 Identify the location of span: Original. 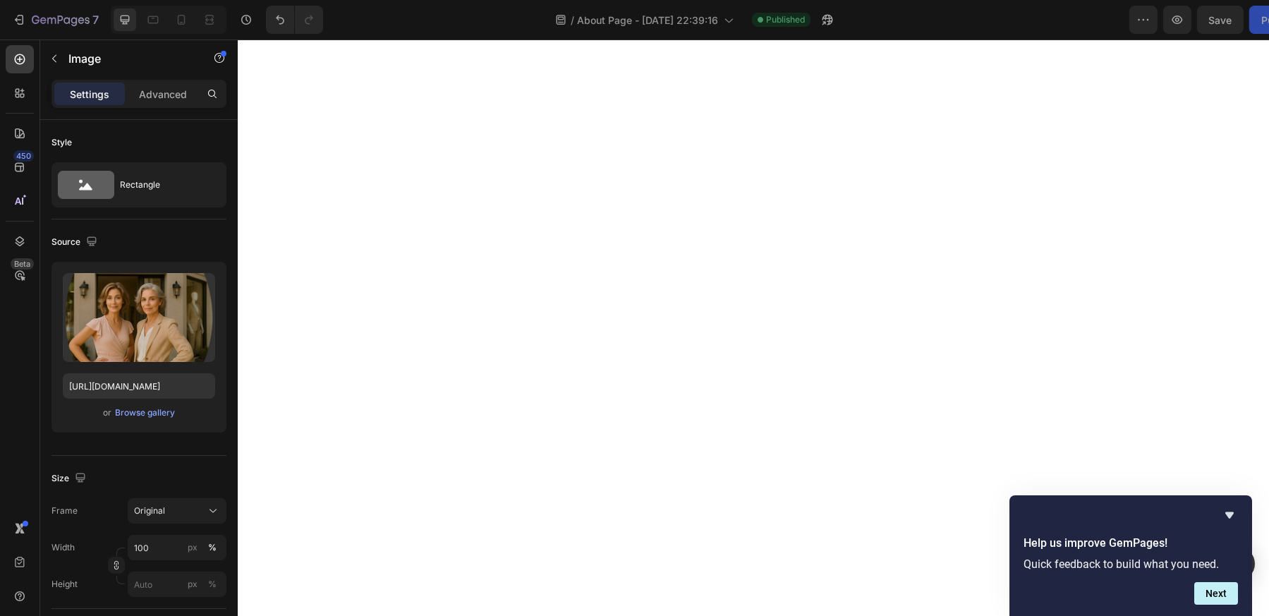
(150, 511).